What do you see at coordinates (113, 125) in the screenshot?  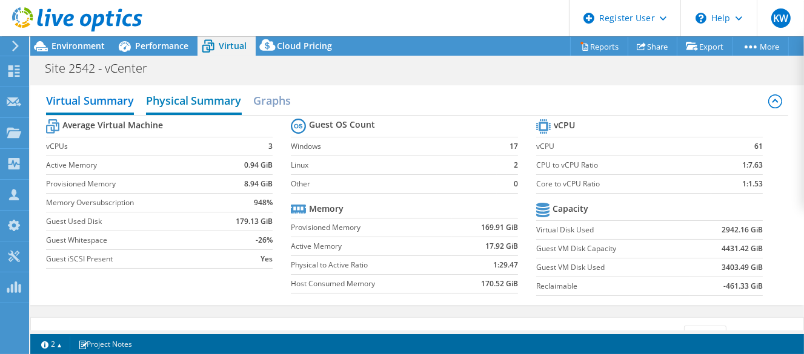 I see `b: Average Virtual Machine` at bounding box center [113, 125].